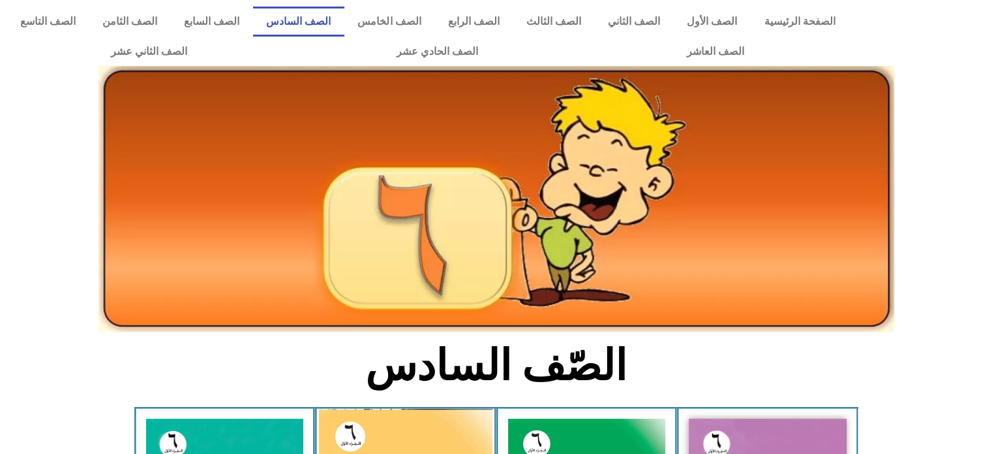  What do you see at coordinates (129, 22) in the screenshot?
I see `a: الصف الثامن` at bounding box center [129, 22].